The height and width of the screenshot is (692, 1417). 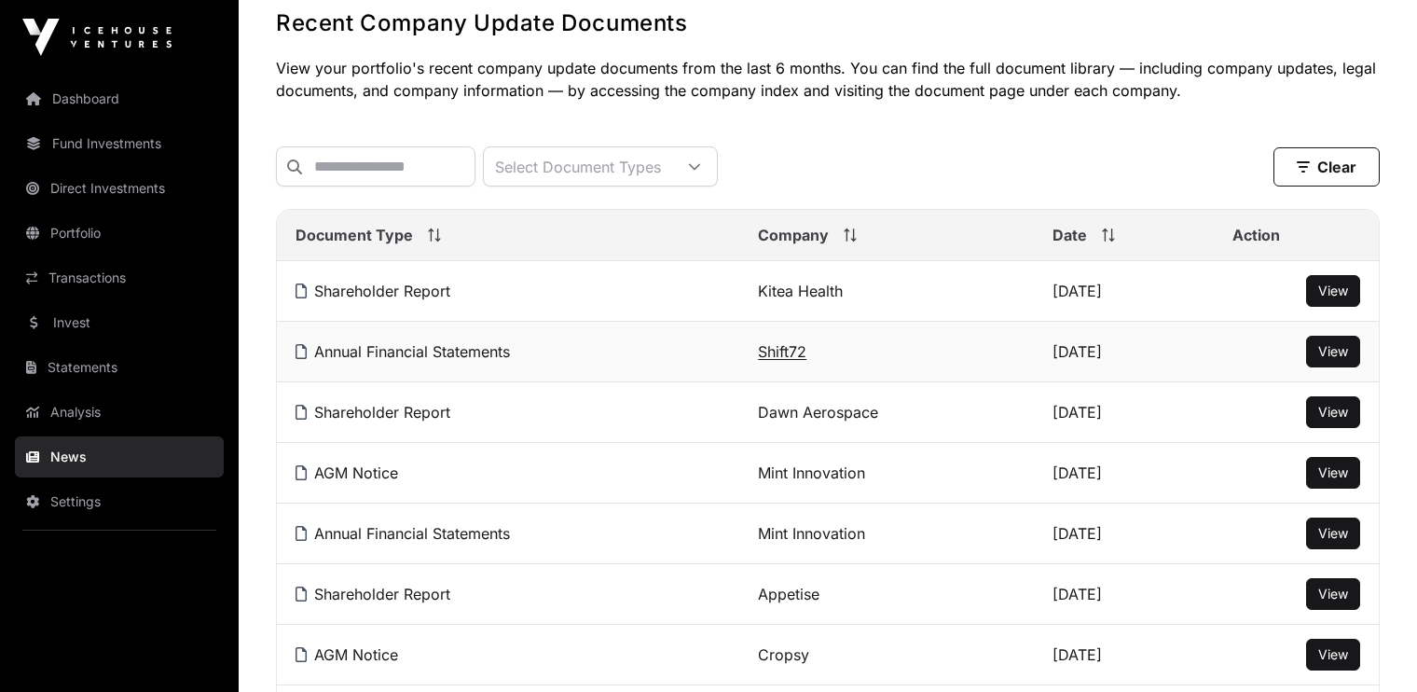 What do you see at coordinates (828, 79) in the screenshot?
I see `p: View your portfolio's recent company update documents from the last 6 months. You can find the fu...` at bounding box center [828, 79].